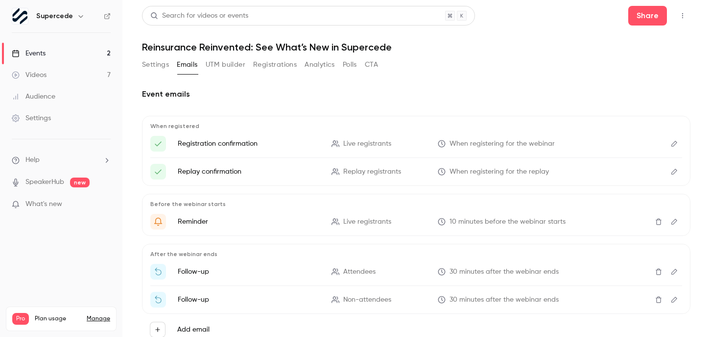 The image size is (710, 337). What do you see at coordinates (648, 16) in the screenshot?
I see `button: Share` at bounding box center [648, 16].